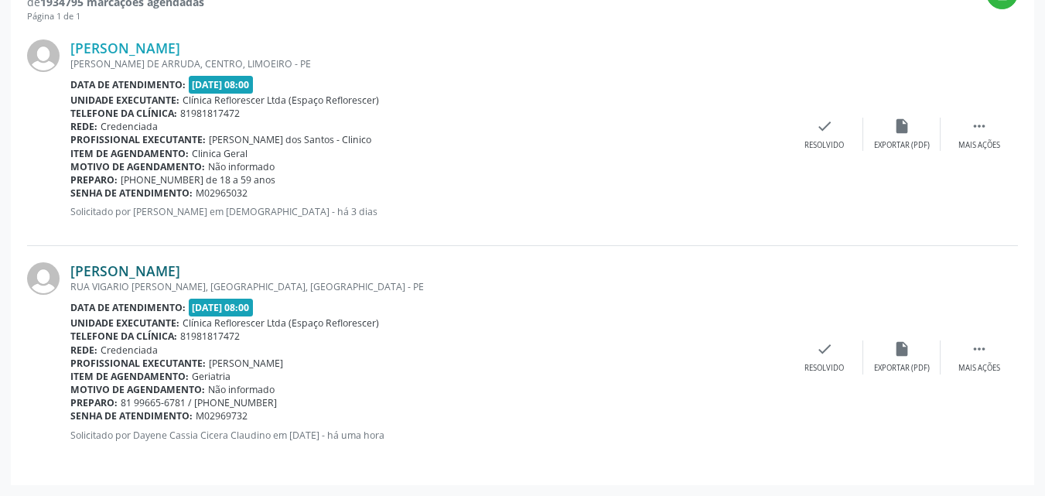 Image resolution: width=1045 pixels, height=496 pixels. I want to click on div: Página 1 de 1, so click(115, 16).